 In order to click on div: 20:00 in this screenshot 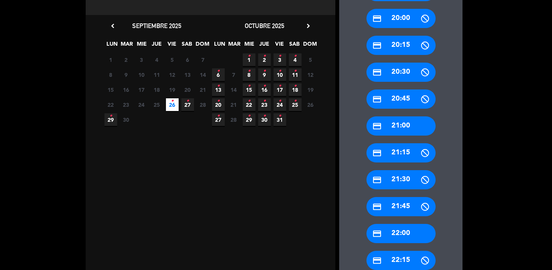, I will do `click(401, 18)`.